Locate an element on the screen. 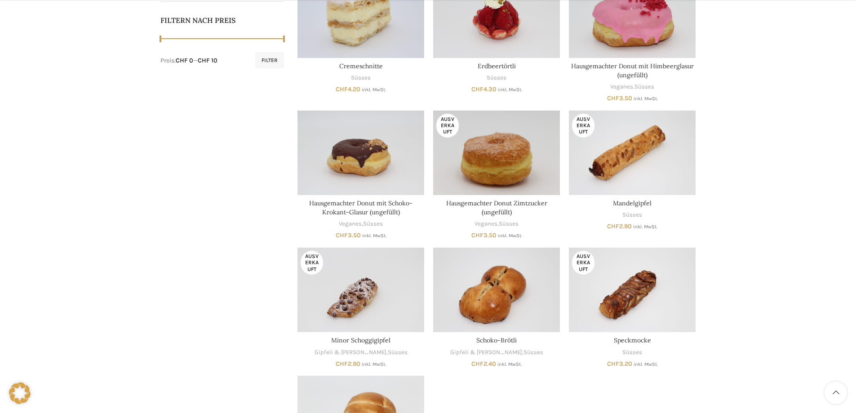  a: Hausgemachter Donut mit Himbeerglasur (ungefüllt) is located at coordinates (632, 71).